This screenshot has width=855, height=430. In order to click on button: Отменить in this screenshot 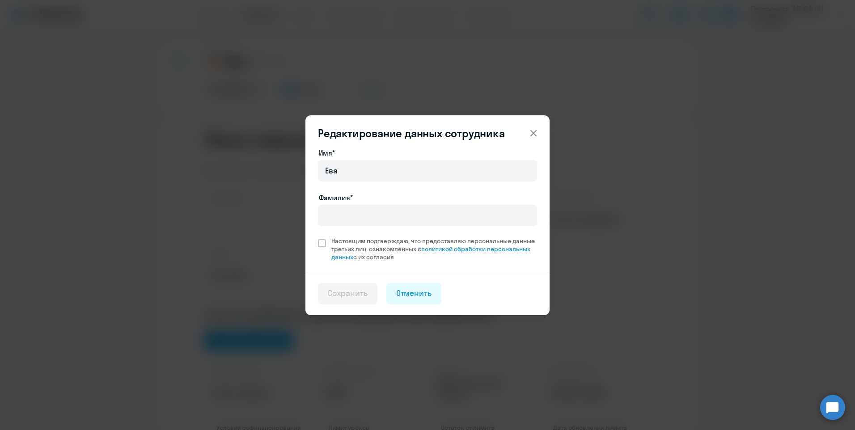, I will do `click(414, 294)`.